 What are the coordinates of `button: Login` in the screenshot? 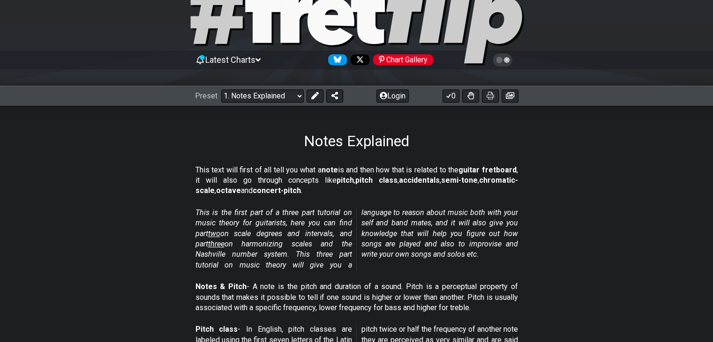 It's located at (392, 96).